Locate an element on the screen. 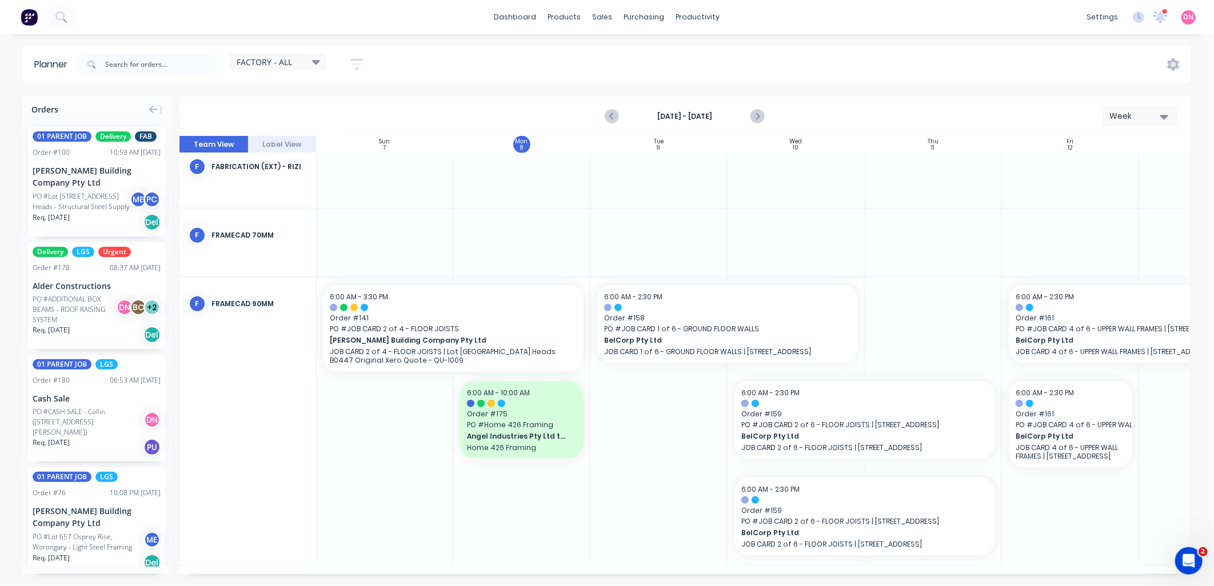  div: Order # 178 is located at coordinates (51, 268).